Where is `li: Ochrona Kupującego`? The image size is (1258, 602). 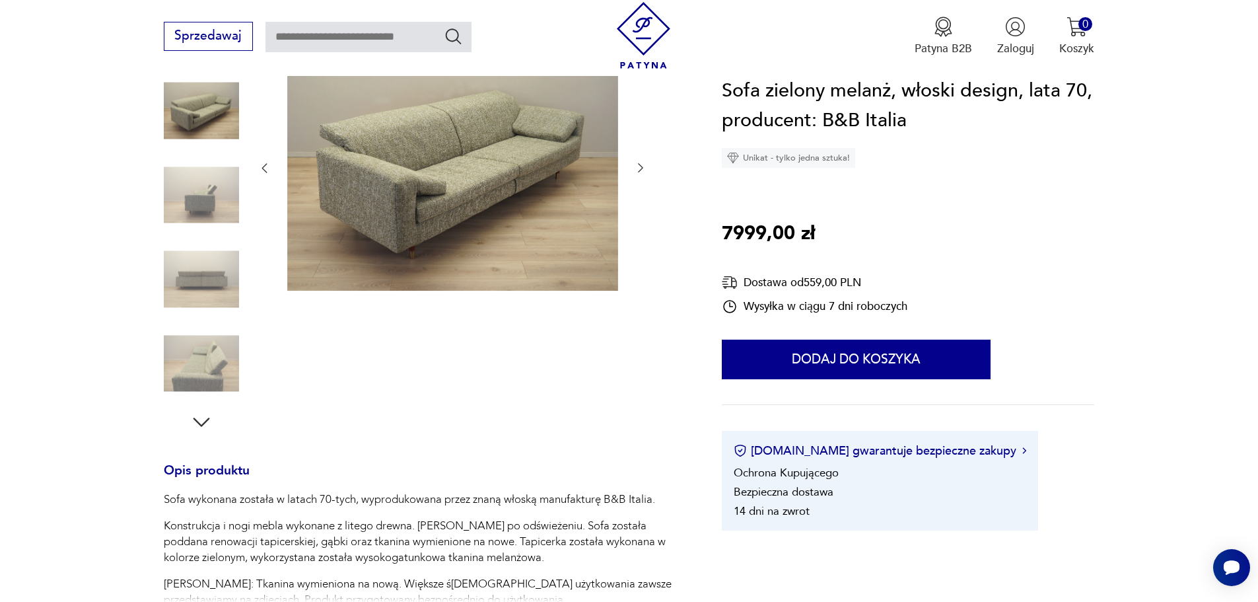 li: Ochrona Kupującego is located at coordinates (786, 472).